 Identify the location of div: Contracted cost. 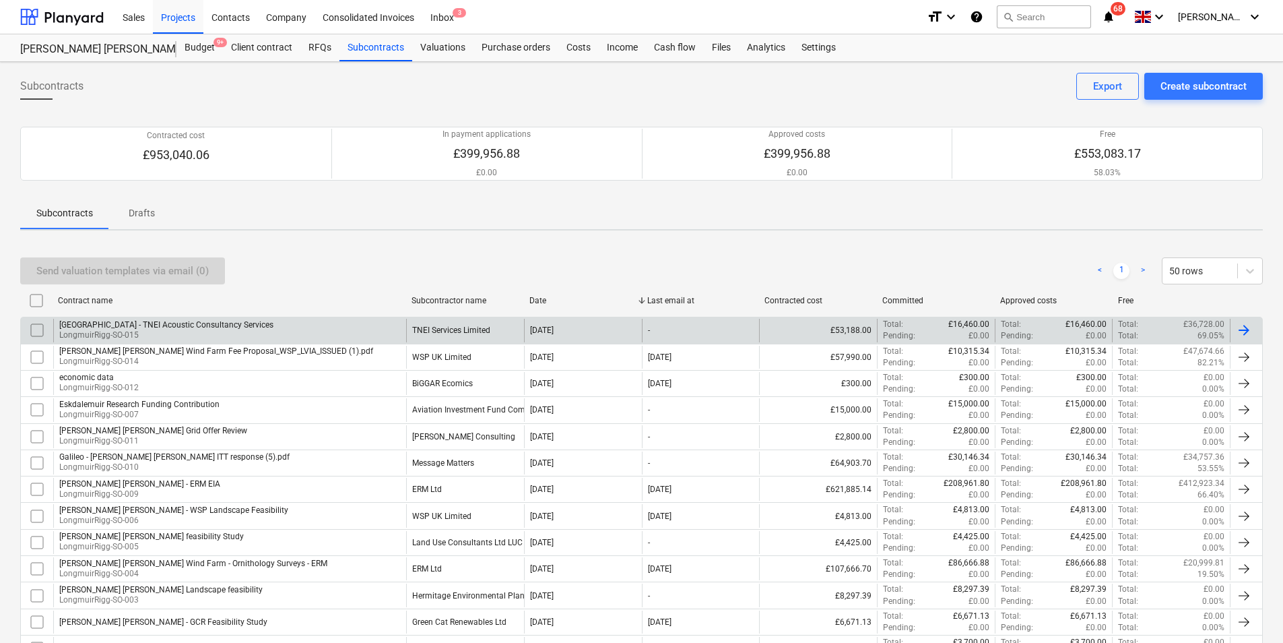
(818, 300).